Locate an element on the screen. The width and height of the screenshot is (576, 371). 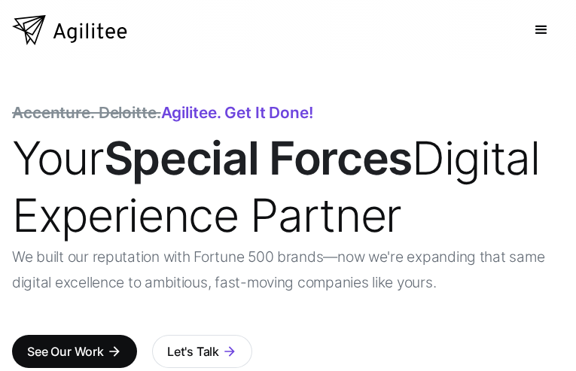
span: Accenture. Deloitte. is located at coordinates (87, 112).